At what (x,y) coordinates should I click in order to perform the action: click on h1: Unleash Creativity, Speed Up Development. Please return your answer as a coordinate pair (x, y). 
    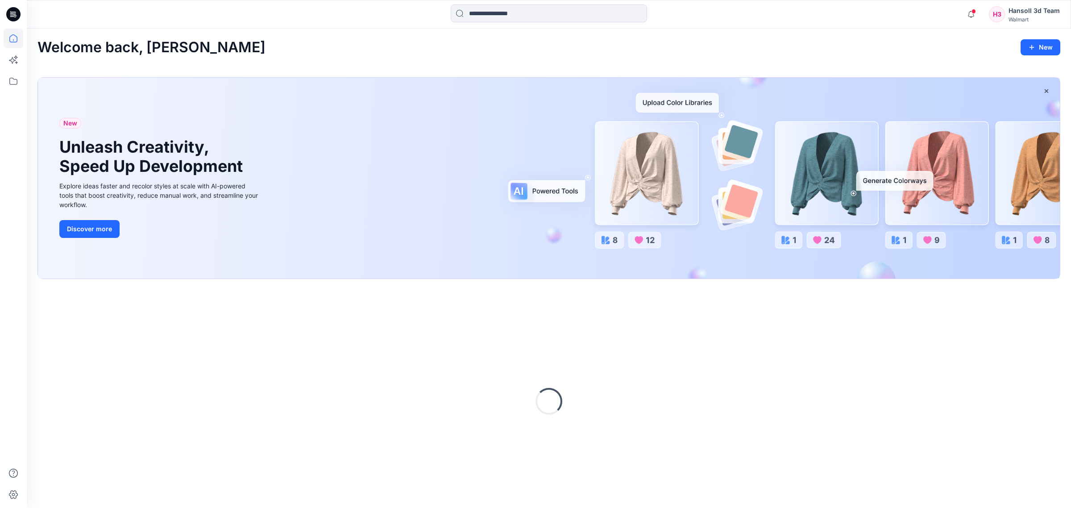
    Looking at the image, I should click on (153, 157).